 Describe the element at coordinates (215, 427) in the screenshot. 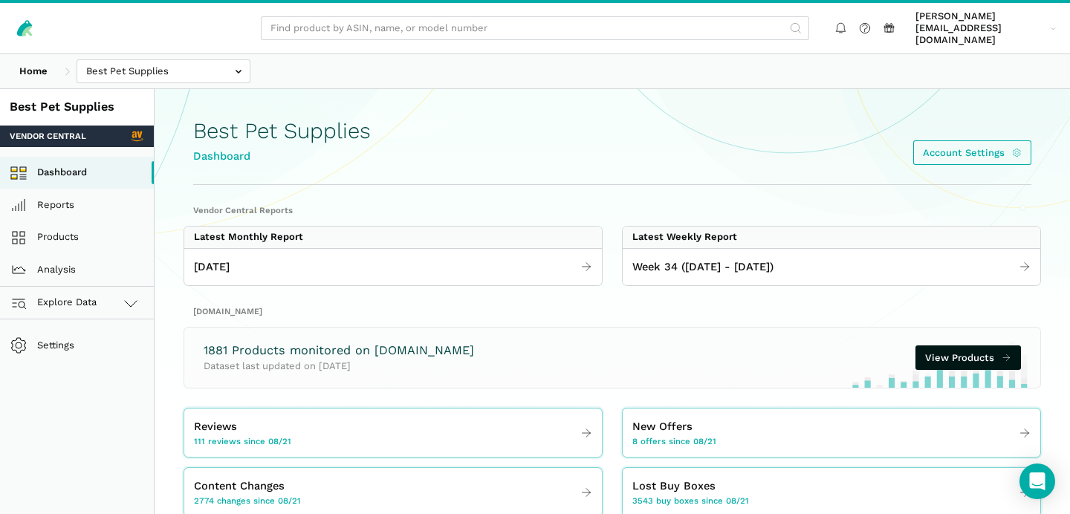

I see `span: Reviews` at that location.